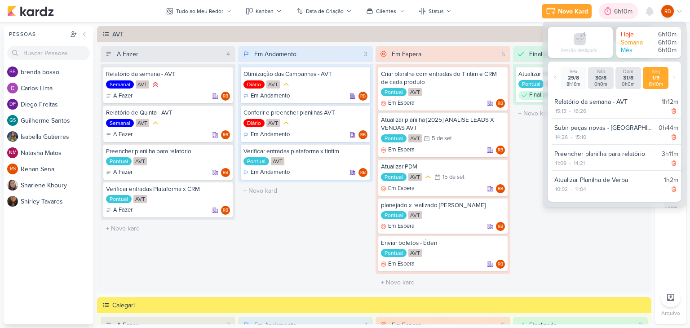  Describe the element at coordinates (48, 53) in the screenshot. I see `input: Buscar Pessoas` at that location.